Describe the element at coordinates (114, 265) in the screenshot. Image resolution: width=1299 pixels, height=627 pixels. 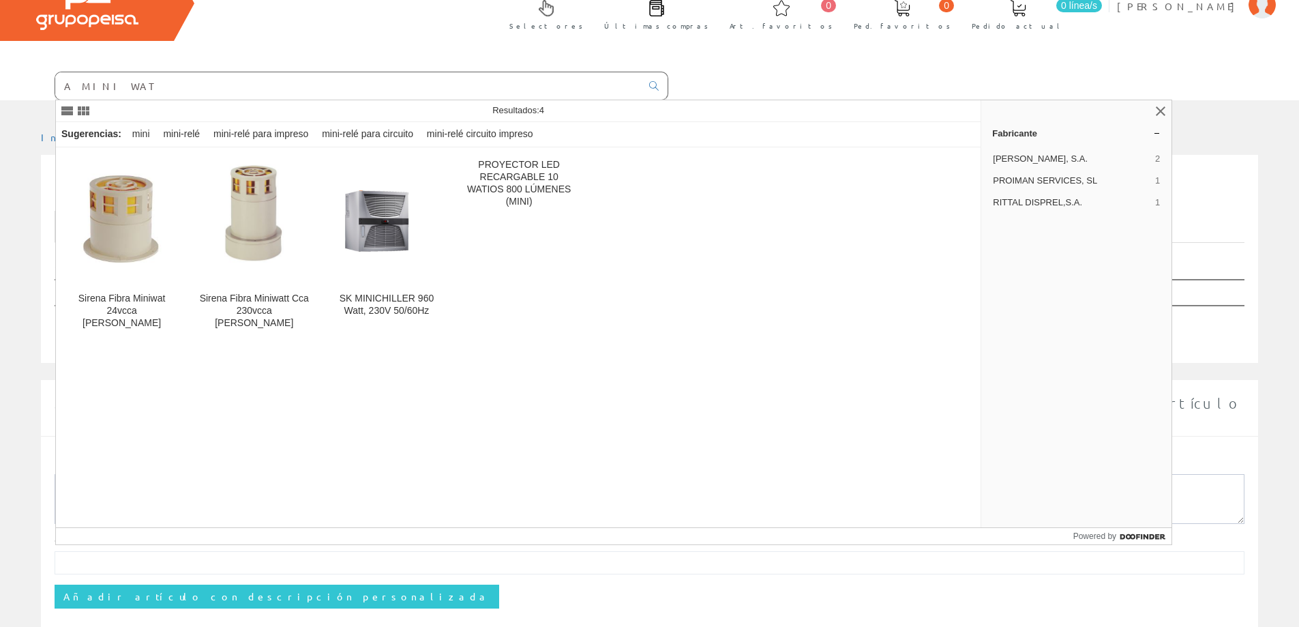
I see `label: Mostrar` at that location.